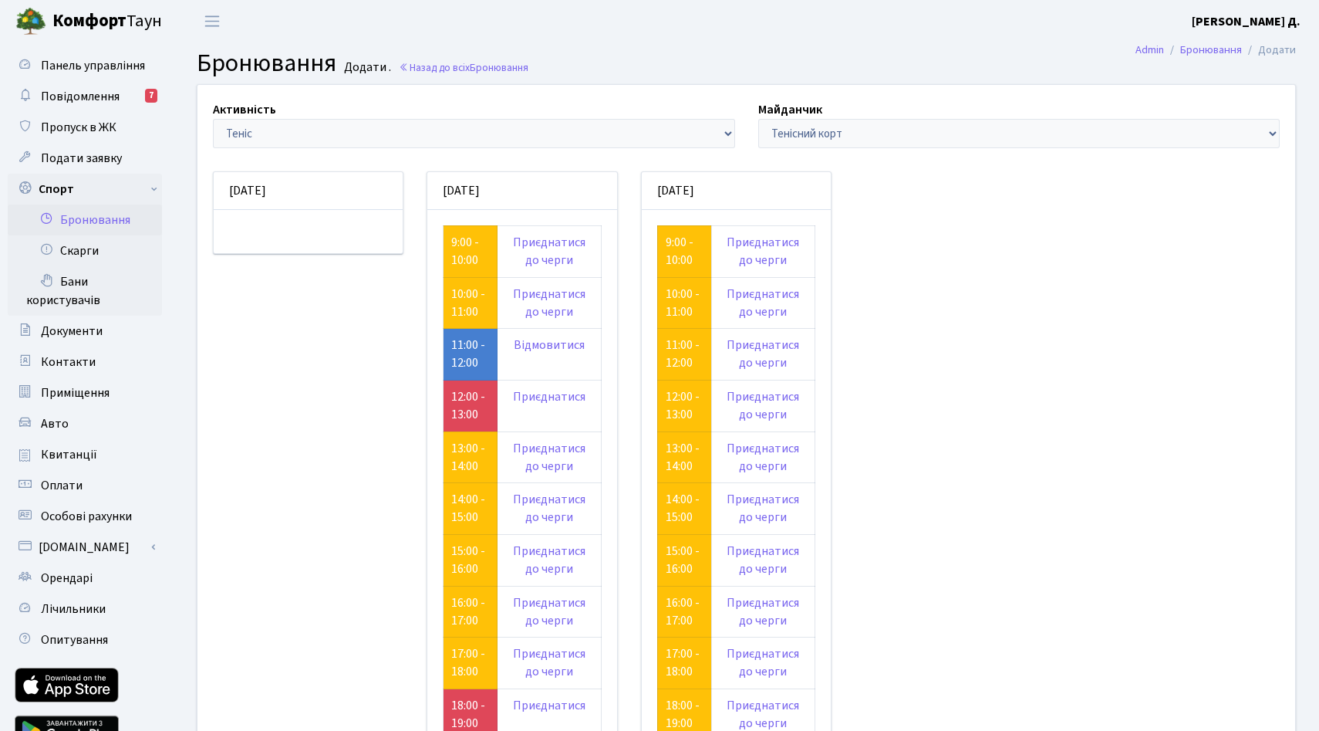 This screenshot has width=1319, height=731. Describe the element at coordinates (73, 609) in the screenshot. I see `span: Лічильники` at that location.